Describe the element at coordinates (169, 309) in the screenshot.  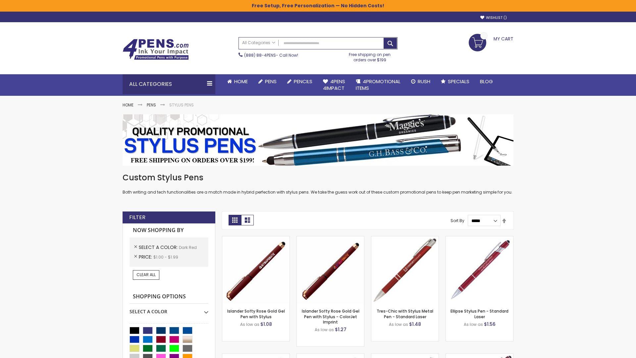
I see `div: Select A Color` at that location.